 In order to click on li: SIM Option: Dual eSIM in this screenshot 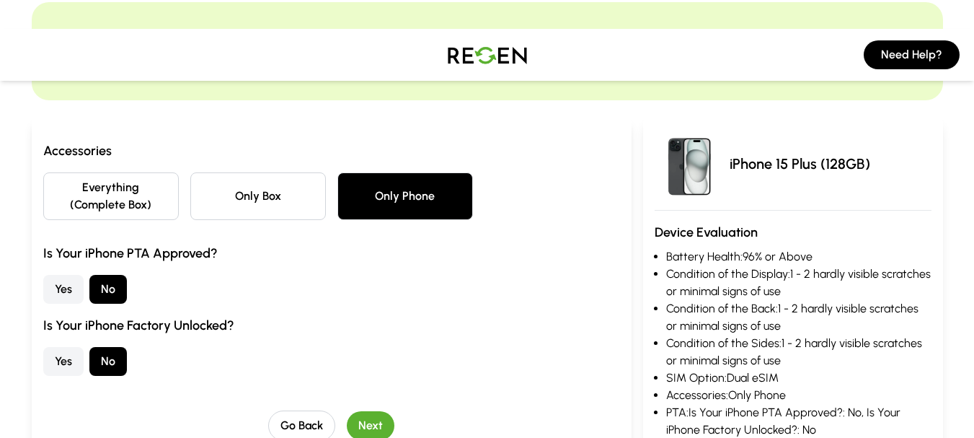, I will do `click(799, 378)`.